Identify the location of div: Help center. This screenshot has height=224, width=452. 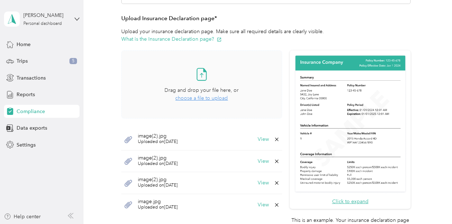
(22, 216).